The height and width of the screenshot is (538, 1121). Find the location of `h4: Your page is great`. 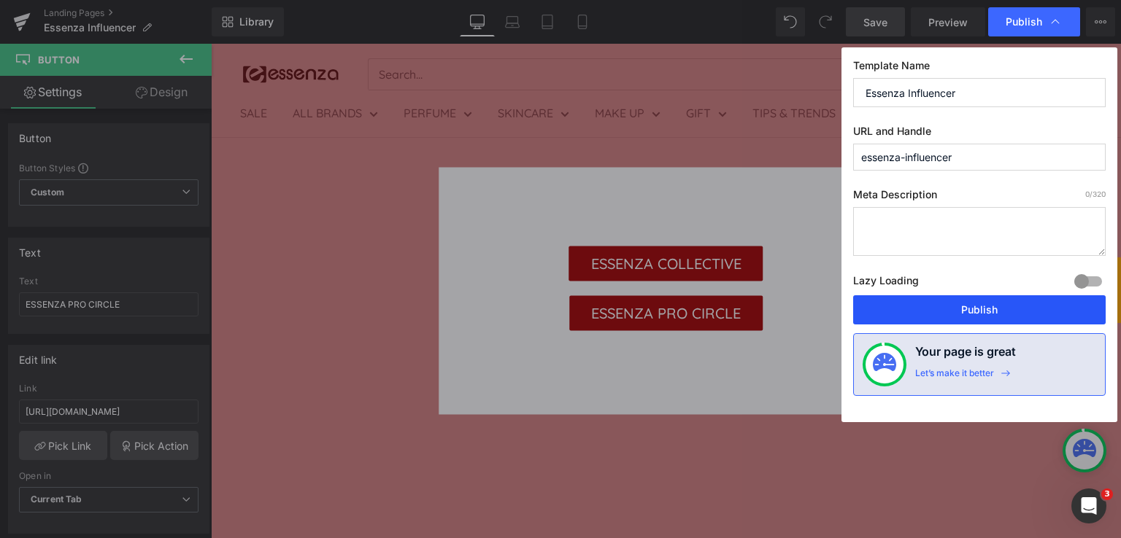

h4: Your page is great is located at coordinates (965, 355).